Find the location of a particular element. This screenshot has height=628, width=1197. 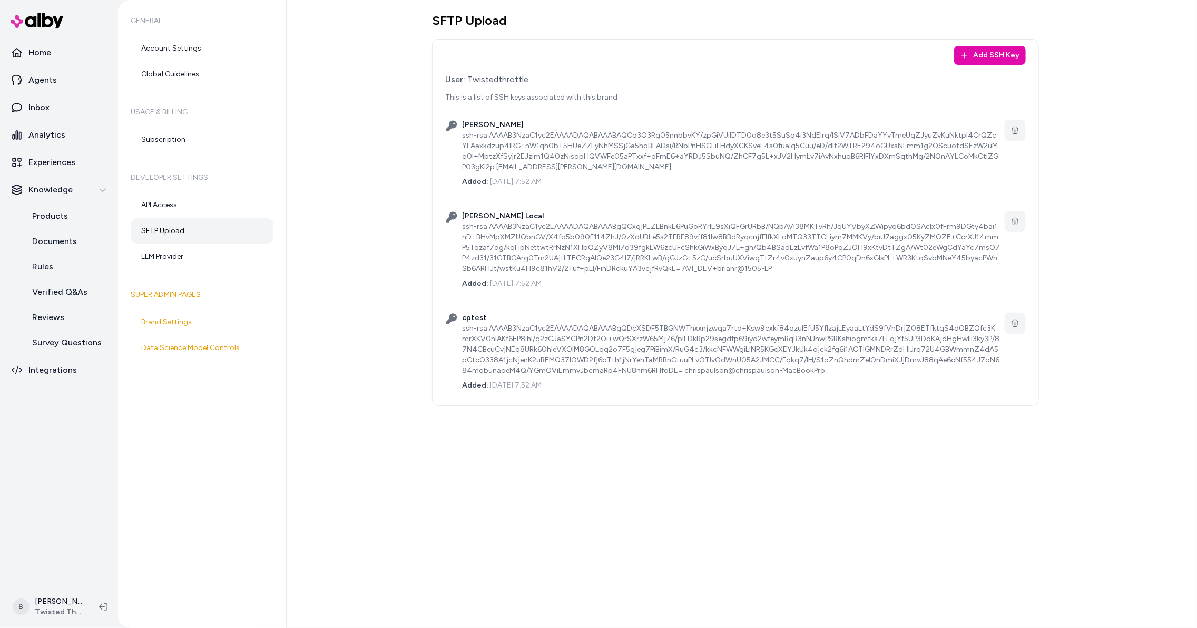

a: Rules is located at coordinates (67, 267).